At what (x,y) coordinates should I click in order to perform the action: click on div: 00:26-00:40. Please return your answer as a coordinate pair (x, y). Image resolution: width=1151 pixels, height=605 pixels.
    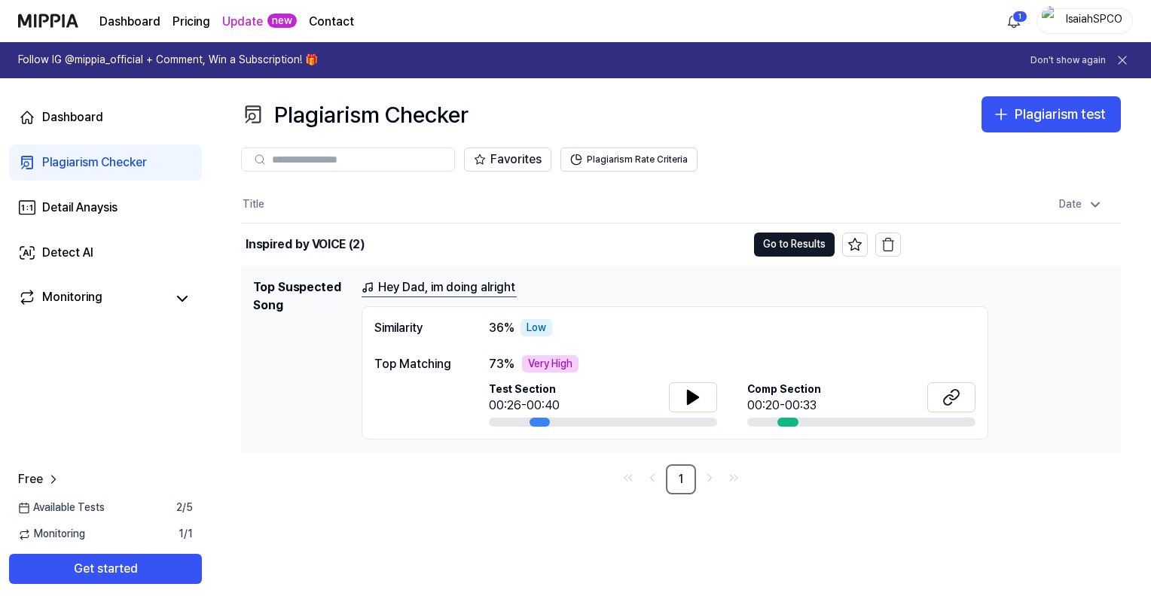
    Looking at the image, I should click on (524, 406).